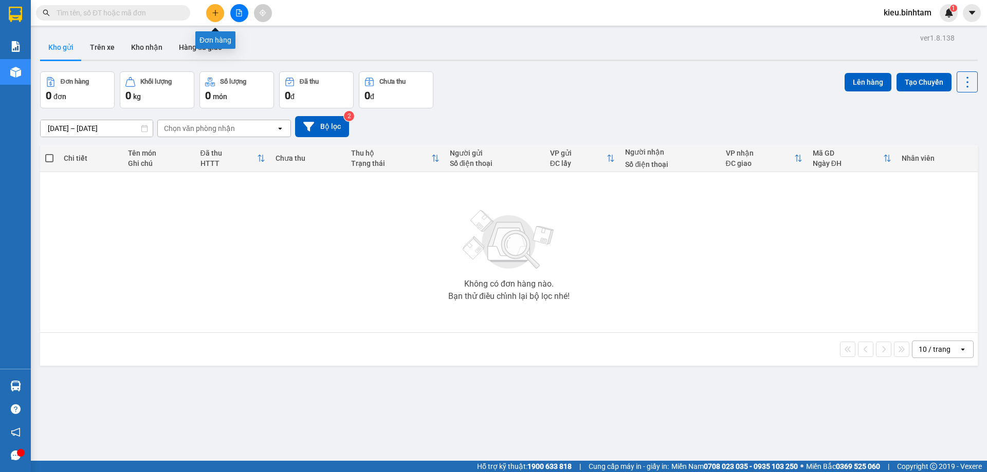 This screenshot has height=472, width=987. What do you see at coordinates (953, 8) in the screenshot?
I see `sup: 1` at bounding box center [953, 8].